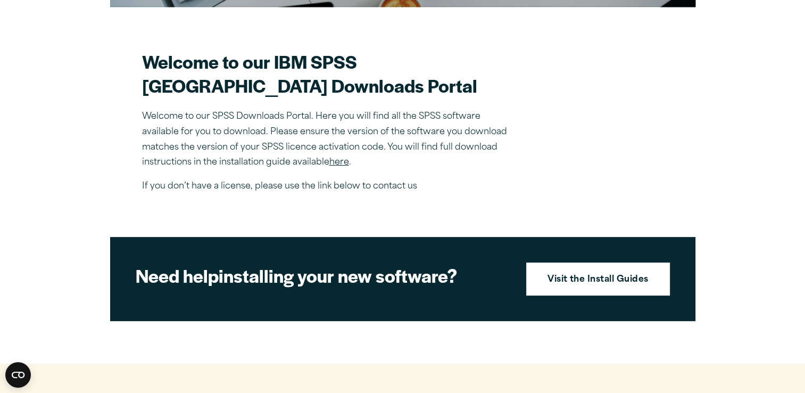  I want to click on h2: installing your new software?, so click(322, 275).